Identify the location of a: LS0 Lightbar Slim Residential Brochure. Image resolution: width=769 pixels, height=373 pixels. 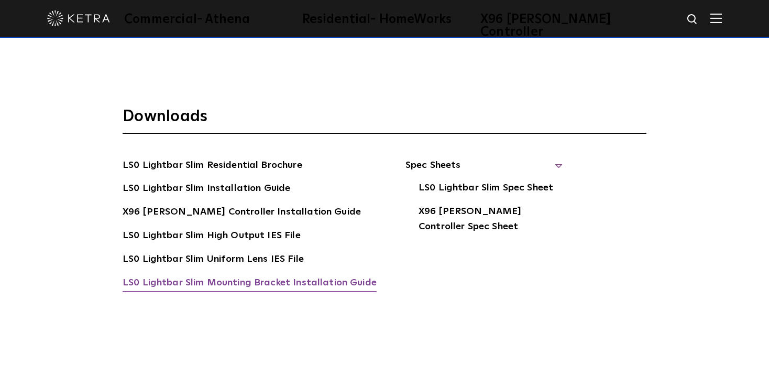
(212, 166).